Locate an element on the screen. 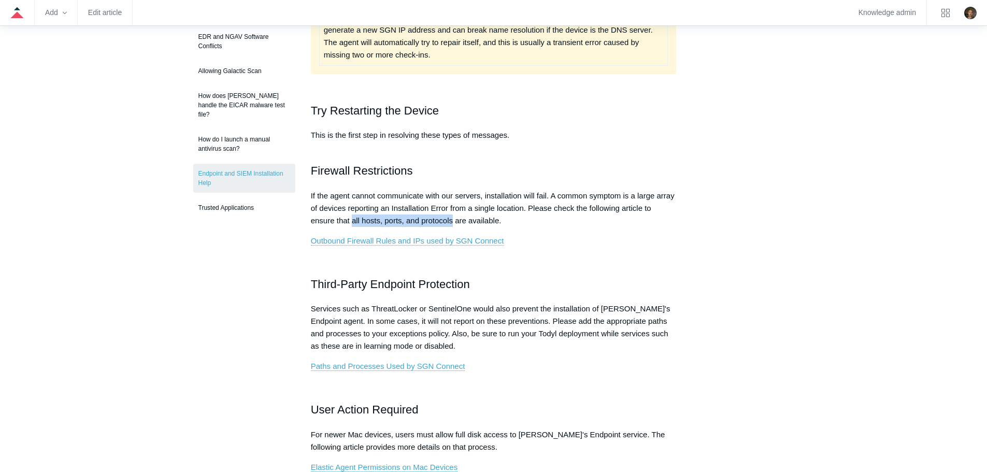 This screenshot has height=472, width=987. h2: Firewall Restrictions is located at coordinates (494, 170).